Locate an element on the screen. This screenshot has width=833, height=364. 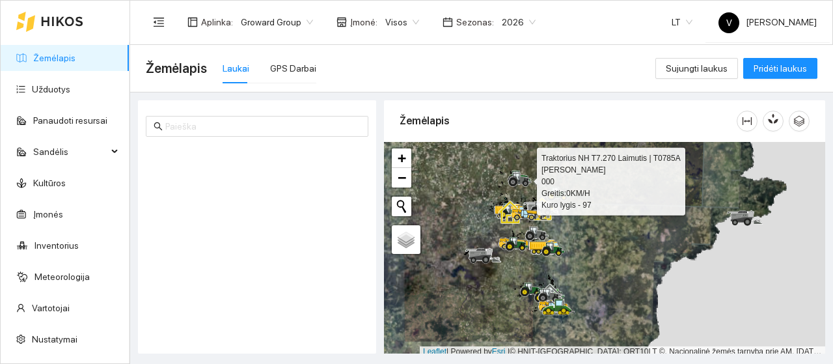
span: Pridėti laukus is located at coordinates (780, 68).